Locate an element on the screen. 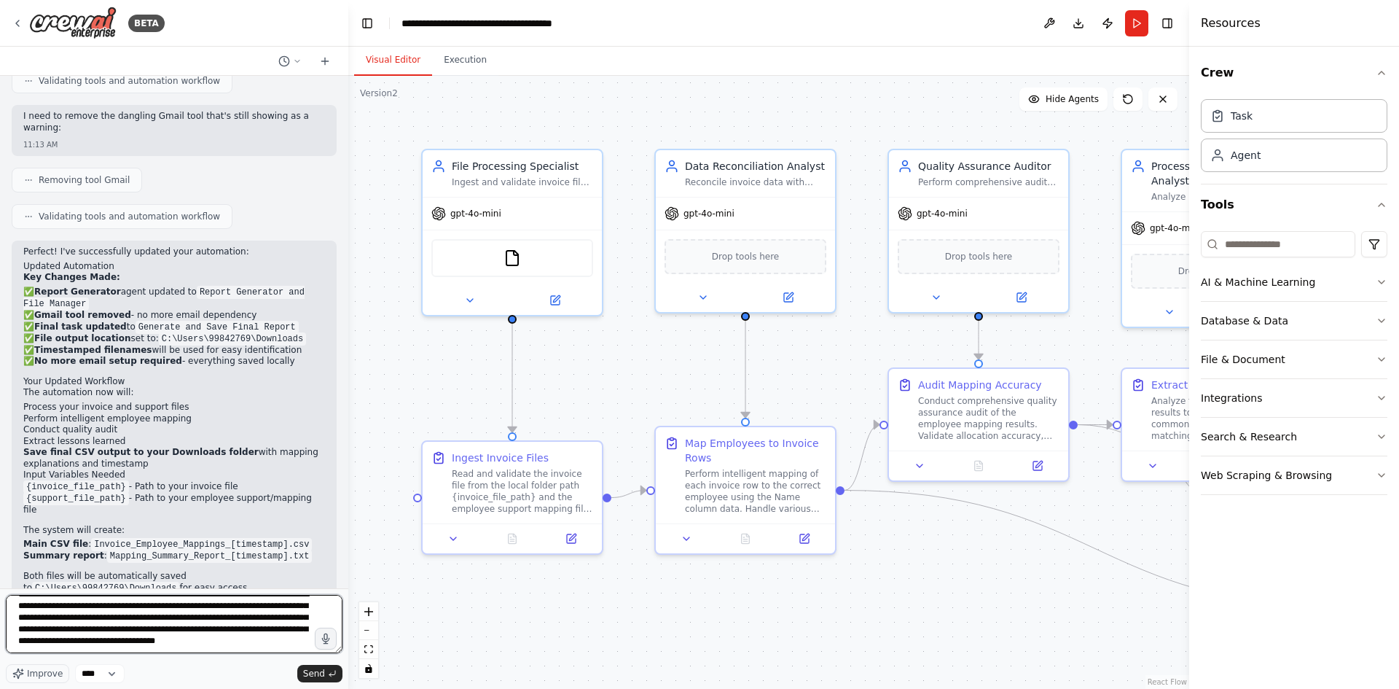  div: Agent is located at coordinates (1245, 155).